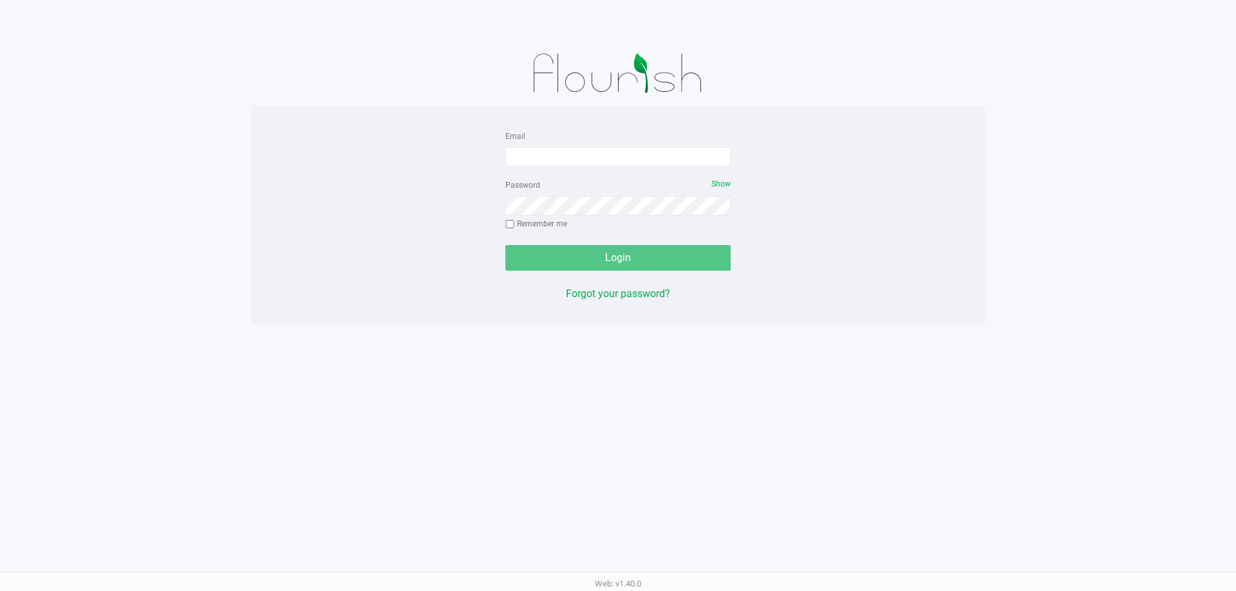  What do you see at coordinates (536, 224) in the screenshot?
I see `label: Remember me` at bounding box center [536, 224].